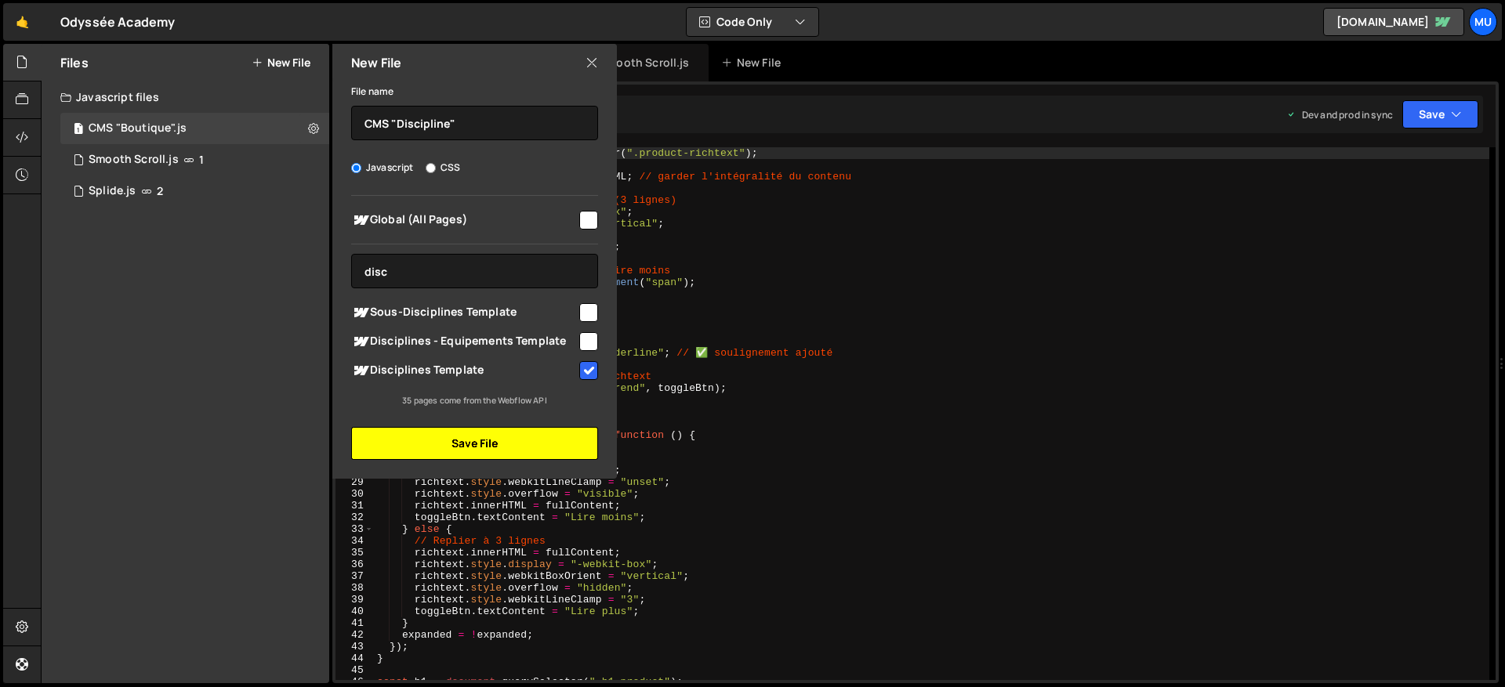  What do you see at coordinates (194, 160) in the screenshot?
I see `div: 17053/46911.js` at bounding box center [194, 160].